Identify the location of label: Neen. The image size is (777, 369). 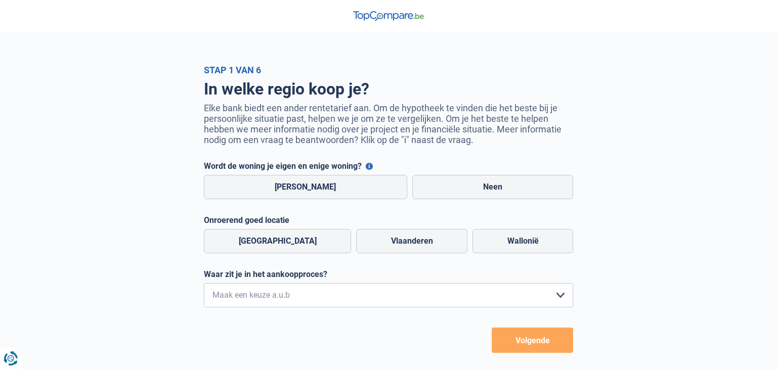
(493, 187).